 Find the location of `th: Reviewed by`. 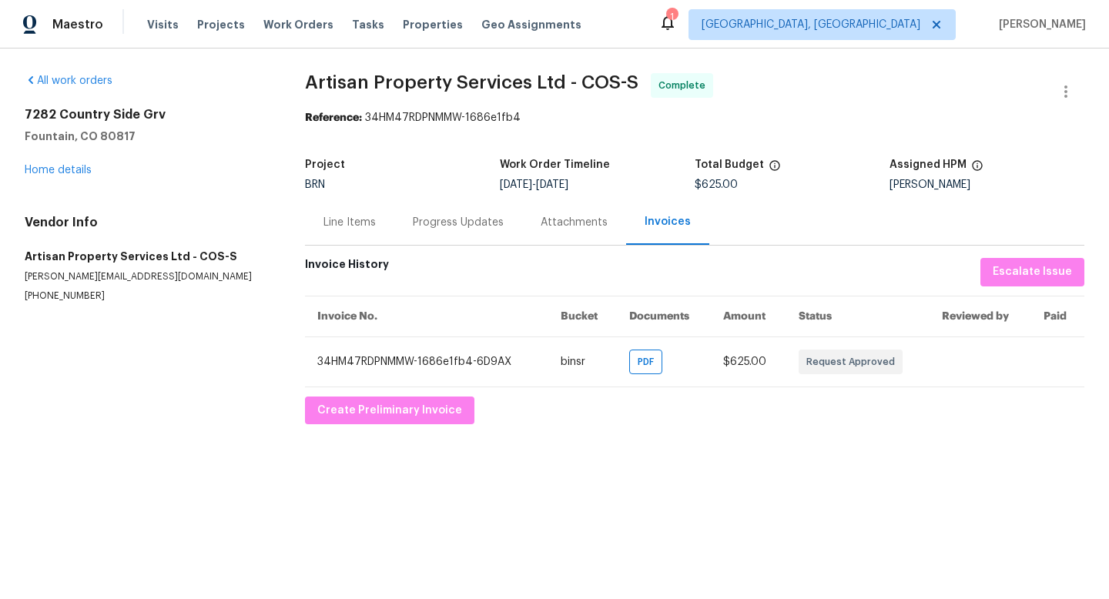

th: Reviewed by is located at coordinates (980, 316).